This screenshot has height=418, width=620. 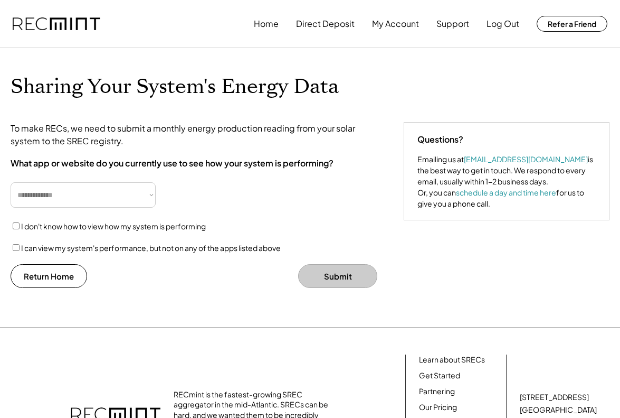 What do you see at coordinates (506, 192) in the screenshot?
I see `a: schedule a day and time here` at bounding box center [506, 192].